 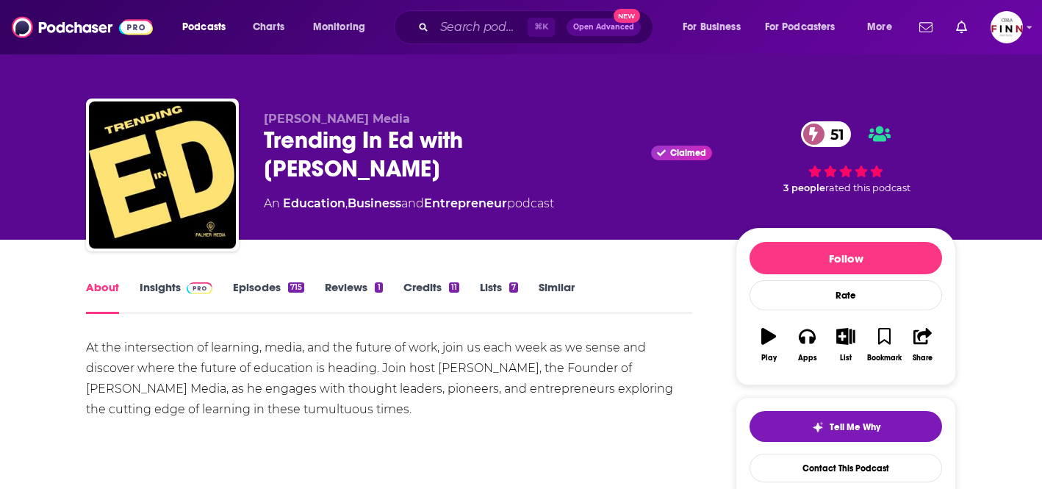 What do you see at coordinates (541, 27) in the screenshot?
I see `span: ⌘ K` at bounding box center [541, 27].